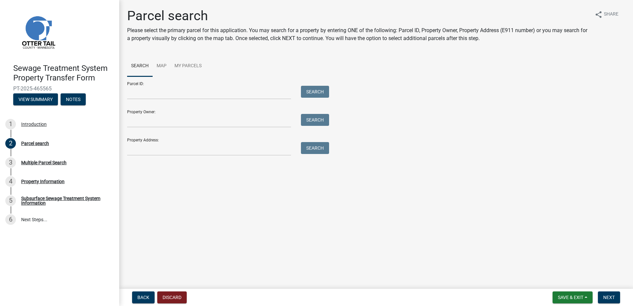 The image size is (633, 306). I want to click on button: Next, so click(609, 297).